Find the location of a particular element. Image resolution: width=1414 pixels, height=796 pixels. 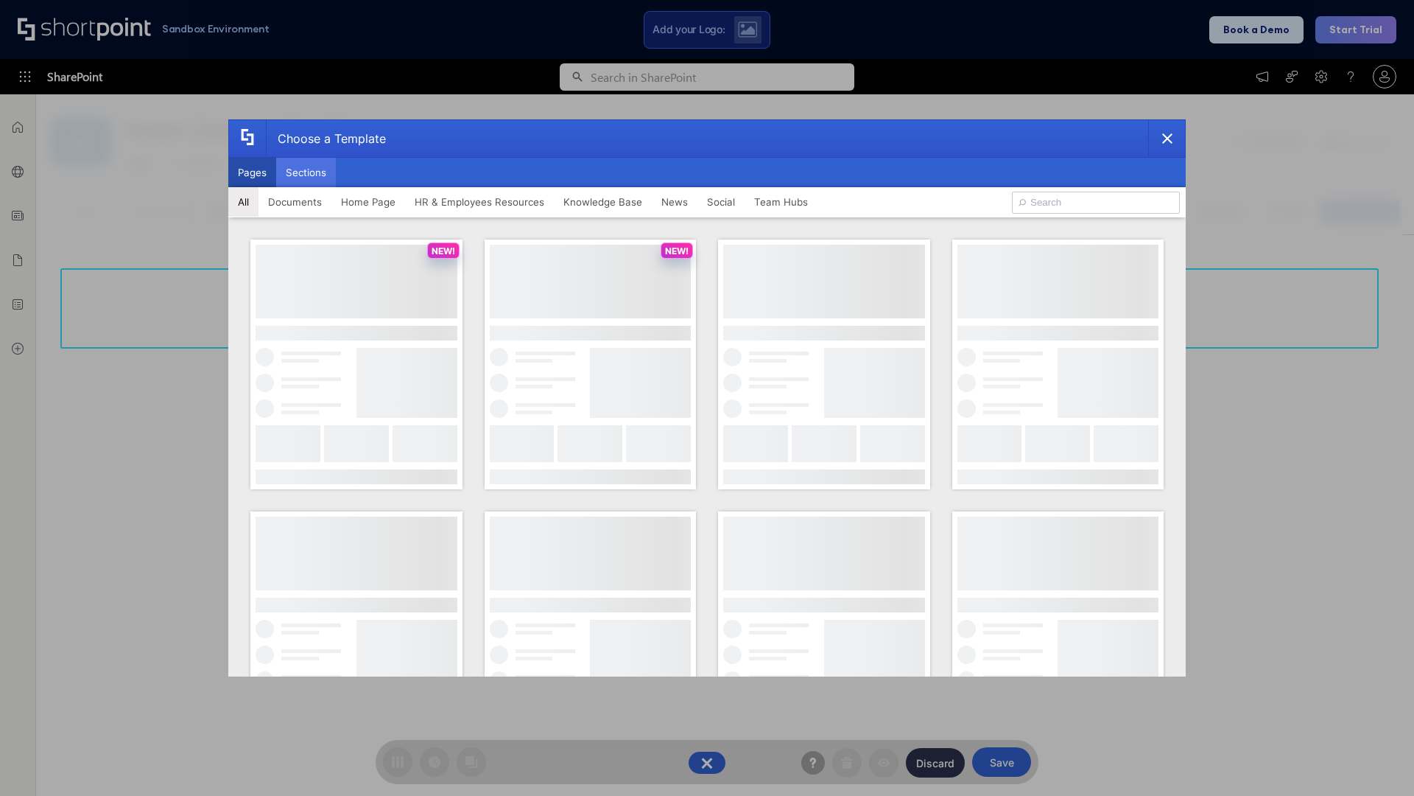

button: Documents is located at coordinates (295, 202).